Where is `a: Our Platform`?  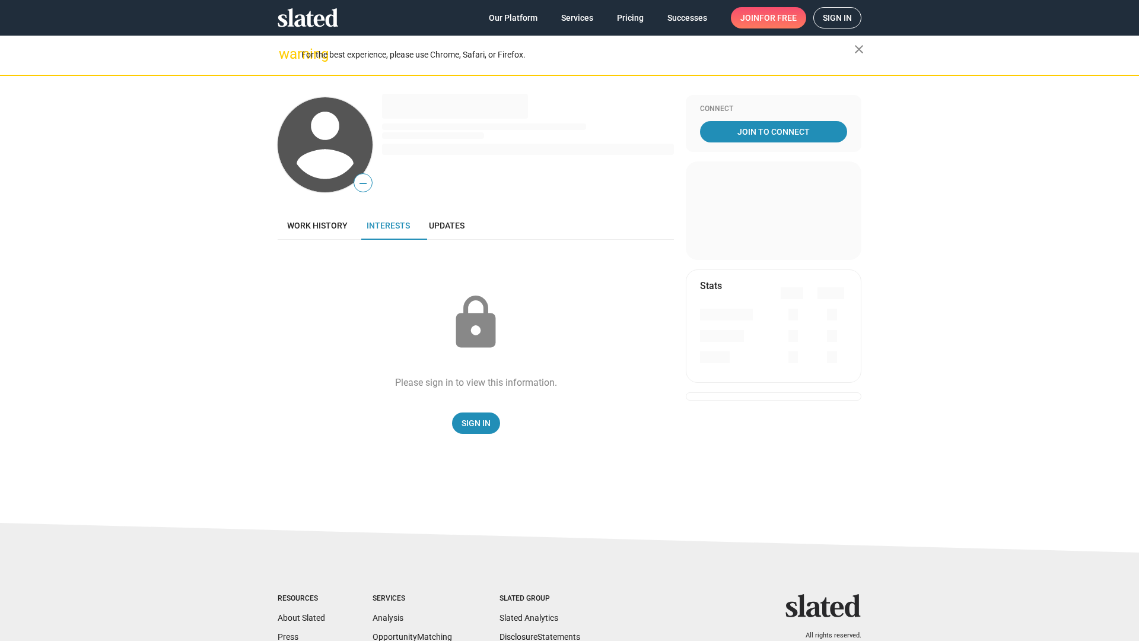 a: Our Platform is located at coordinates (513, 18).